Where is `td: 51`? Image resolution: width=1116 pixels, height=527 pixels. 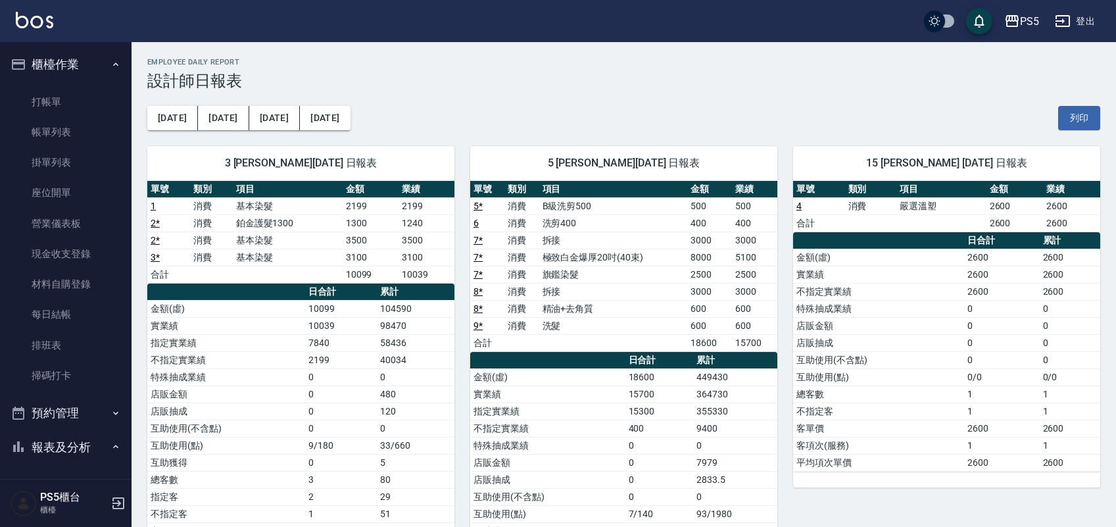 td: 51 is located at coordinates (416, 514).